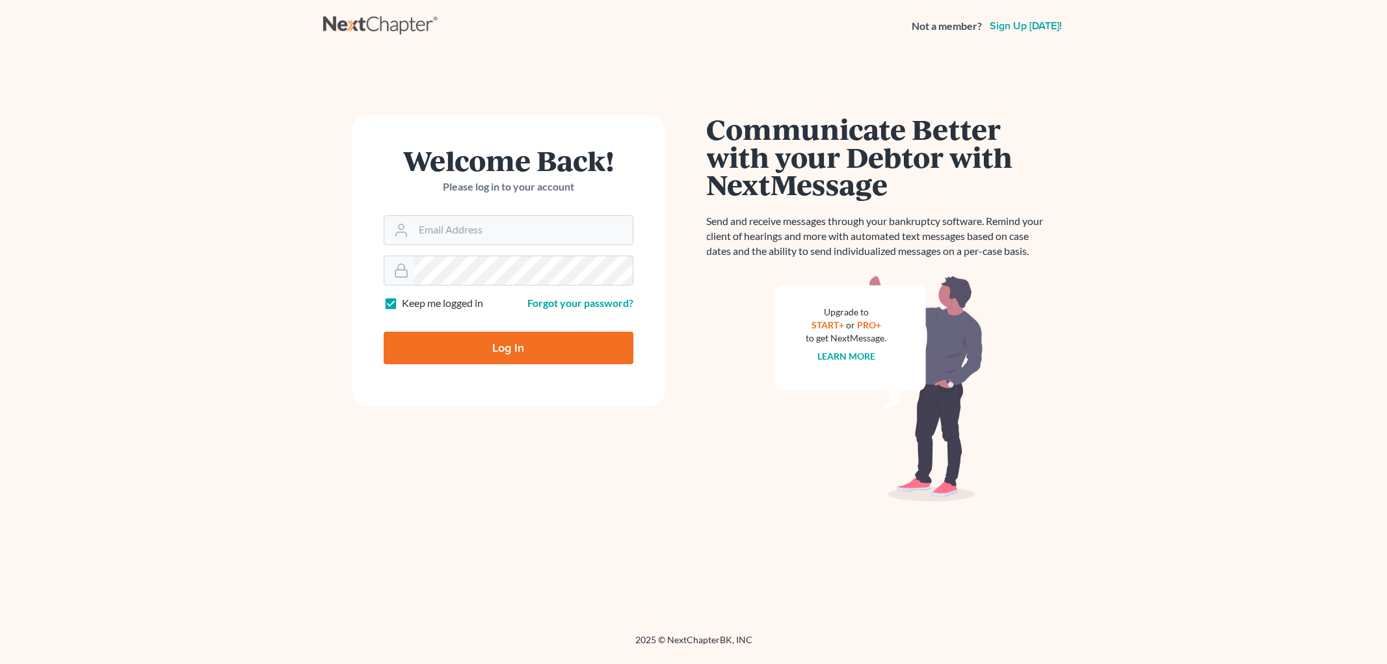 This screenshot has height=664, width=1387. Describe the element at coordinates (879, 388) in the screenshot. I see `img: nextmessage_bg-59042aed3d76b12b5cd301f8e5b87938c9018125f34e5fa2b7a6b67550977c72.svg` at that location.